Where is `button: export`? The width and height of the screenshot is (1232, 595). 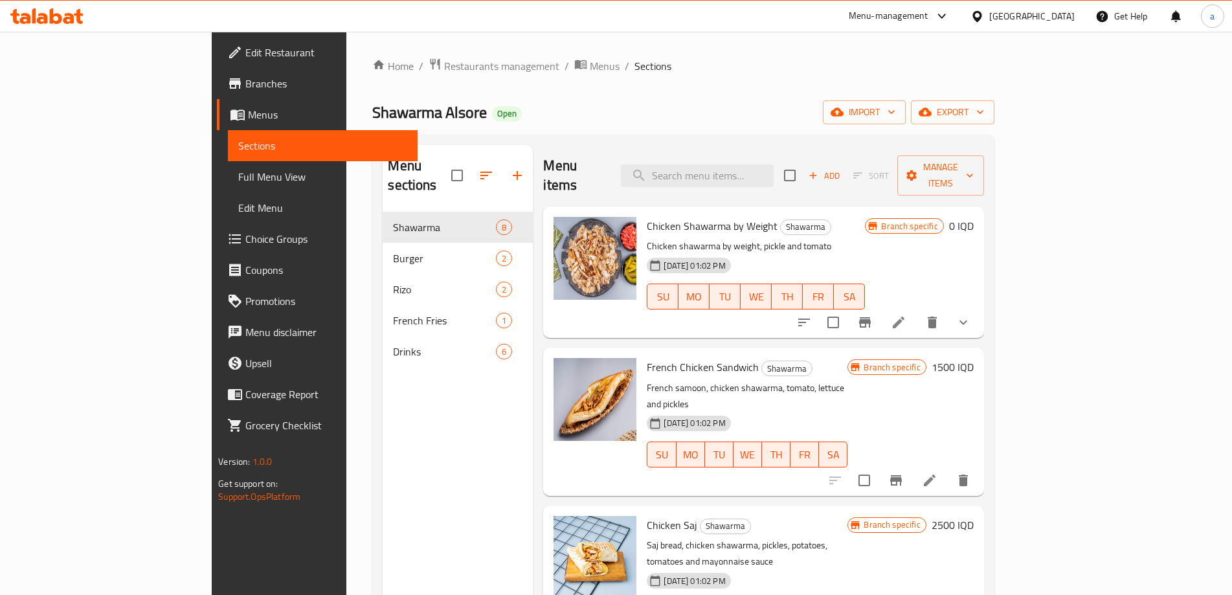
button: export is located at coordinates (952, 112).